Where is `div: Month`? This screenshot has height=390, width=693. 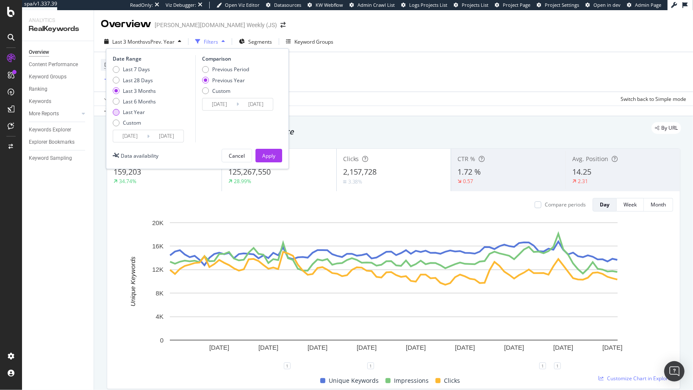 div: Month is located at coordinates (658, 204).